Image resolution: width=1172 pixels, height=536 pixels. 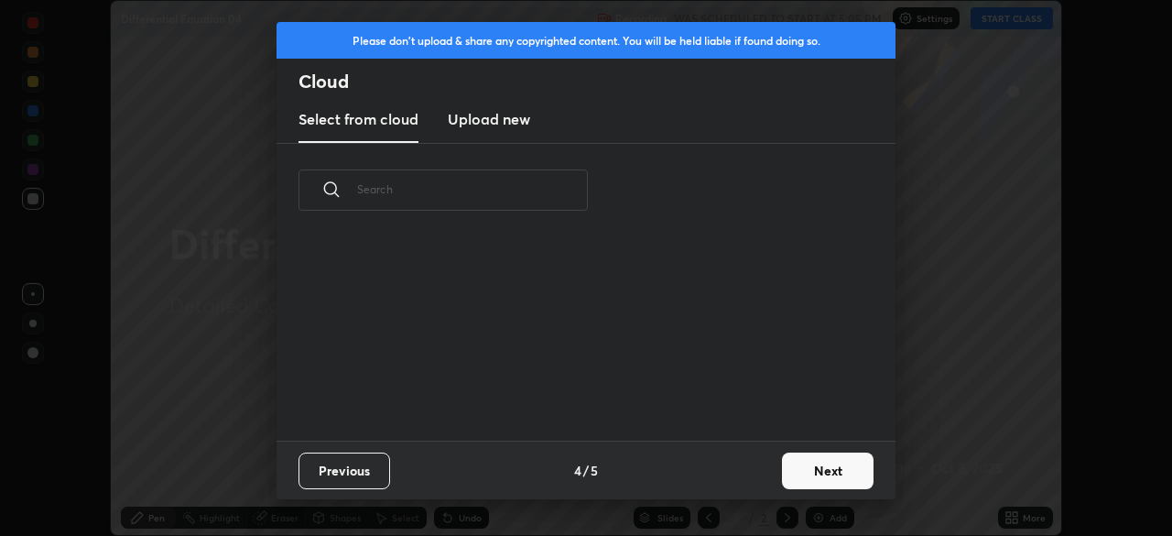 I want to click on h4: 4, so click(x=578, y=470).